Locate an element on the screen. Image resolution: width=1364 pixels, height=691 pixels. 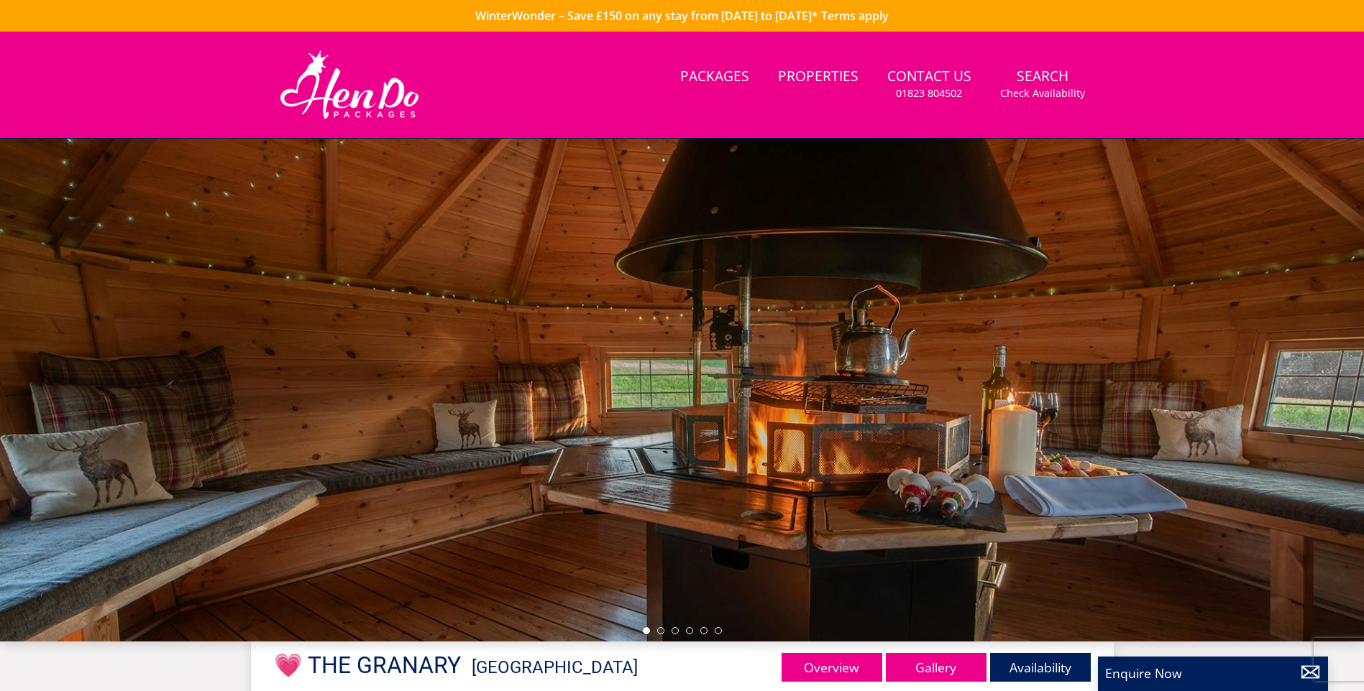
a: Packages is located at coordinates (714, 77).